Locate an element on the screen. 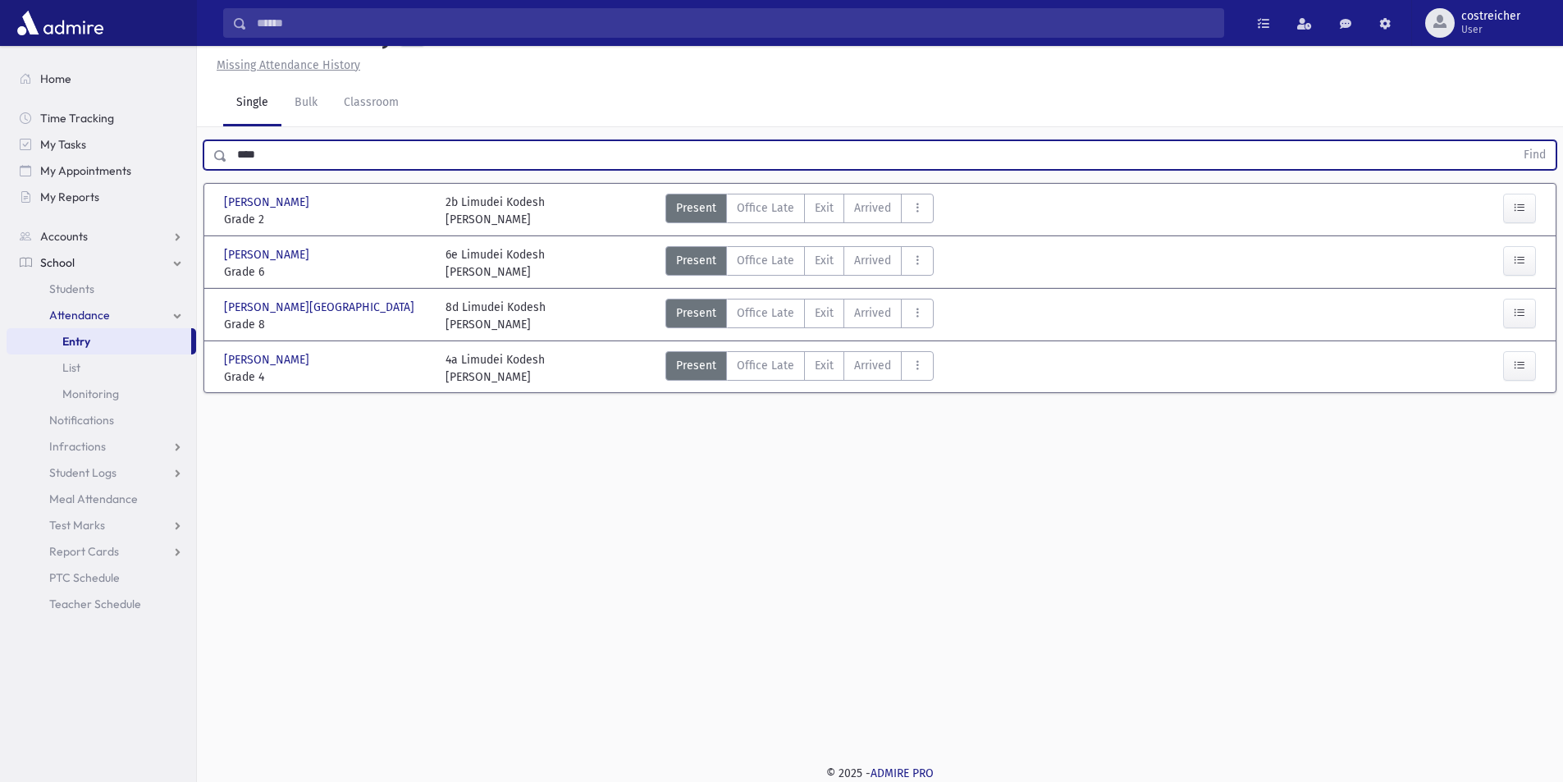  a: Home is located at coordinates (101, 79).